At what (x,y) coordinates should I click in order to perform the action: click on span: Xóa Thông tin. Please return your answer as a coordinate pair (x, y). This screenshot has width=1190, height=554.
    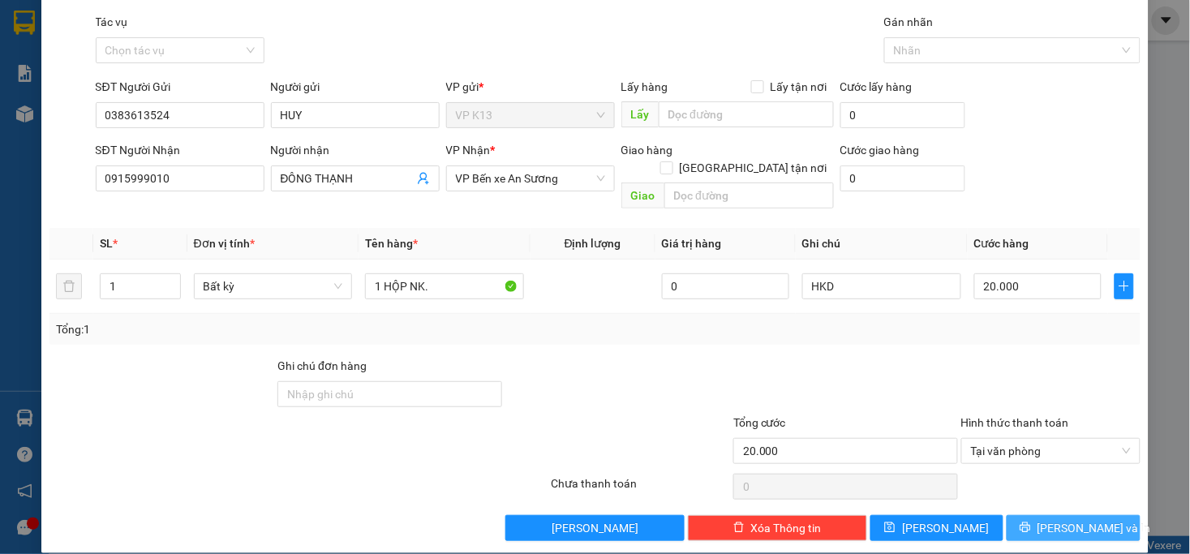
    Looking at the image, I should click on (786, 528).